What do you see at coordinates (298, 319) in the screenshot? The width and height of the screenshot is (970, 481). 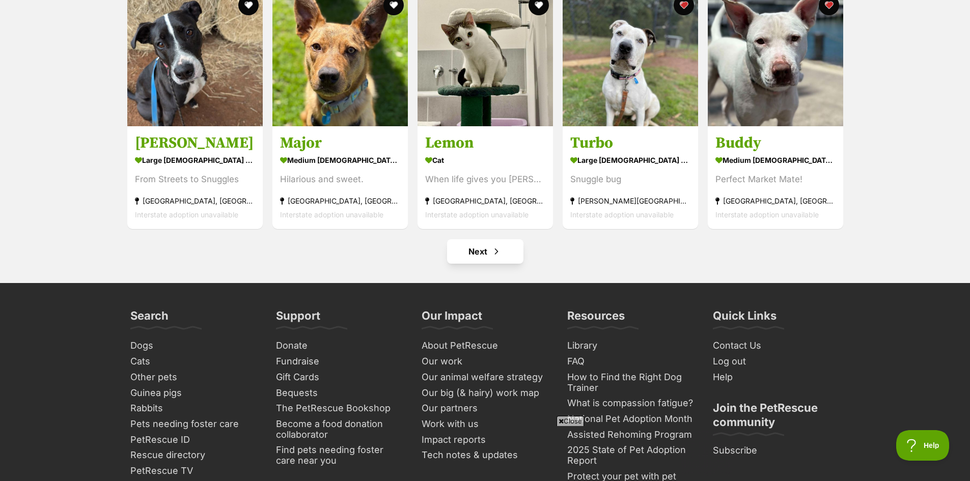 I see `h3: Support` at bounding box center [298, 319].